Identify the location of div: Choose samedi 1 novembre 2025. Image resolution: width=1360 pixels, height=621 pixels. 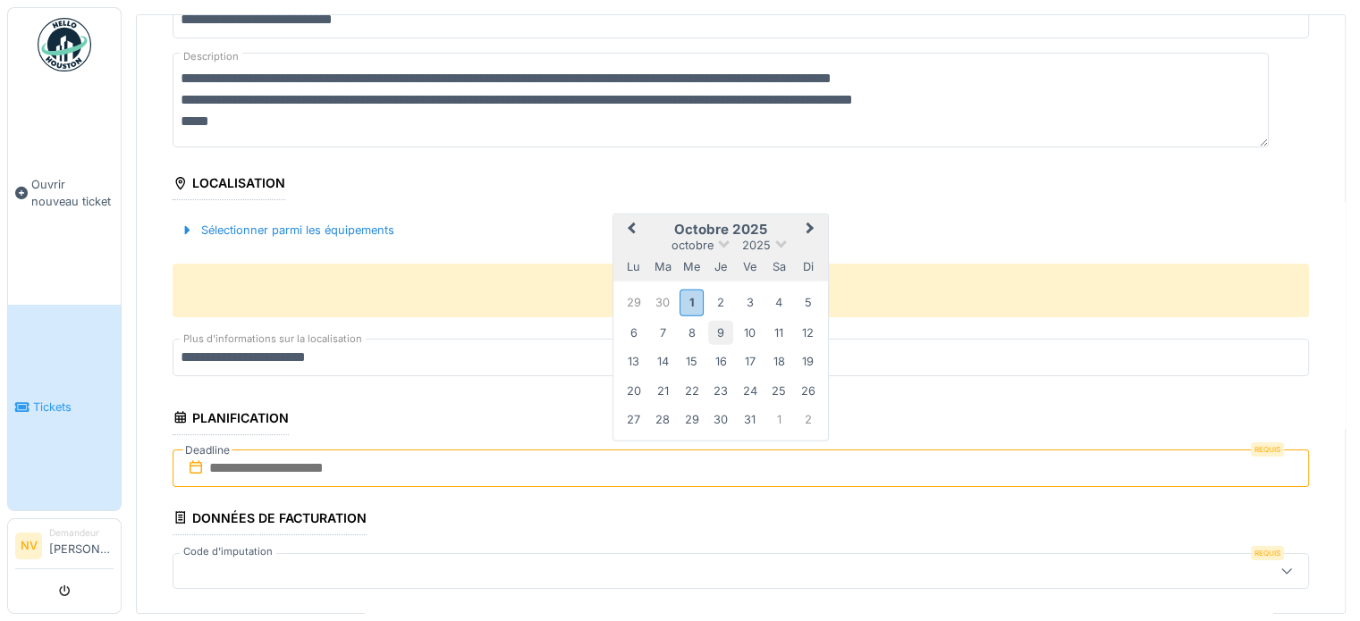
(778, 419).